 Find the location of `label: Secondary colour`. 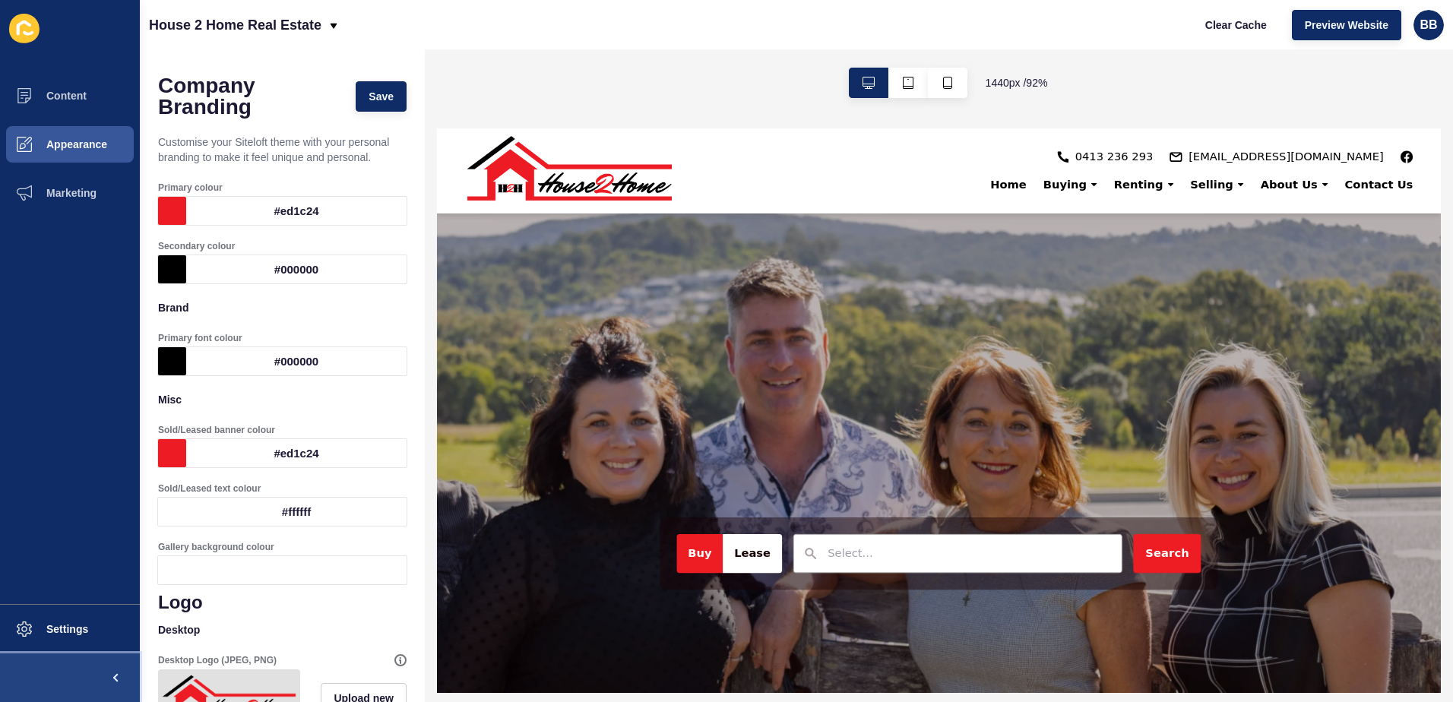

label: Secondary colour is located at coordinates (196, 246).